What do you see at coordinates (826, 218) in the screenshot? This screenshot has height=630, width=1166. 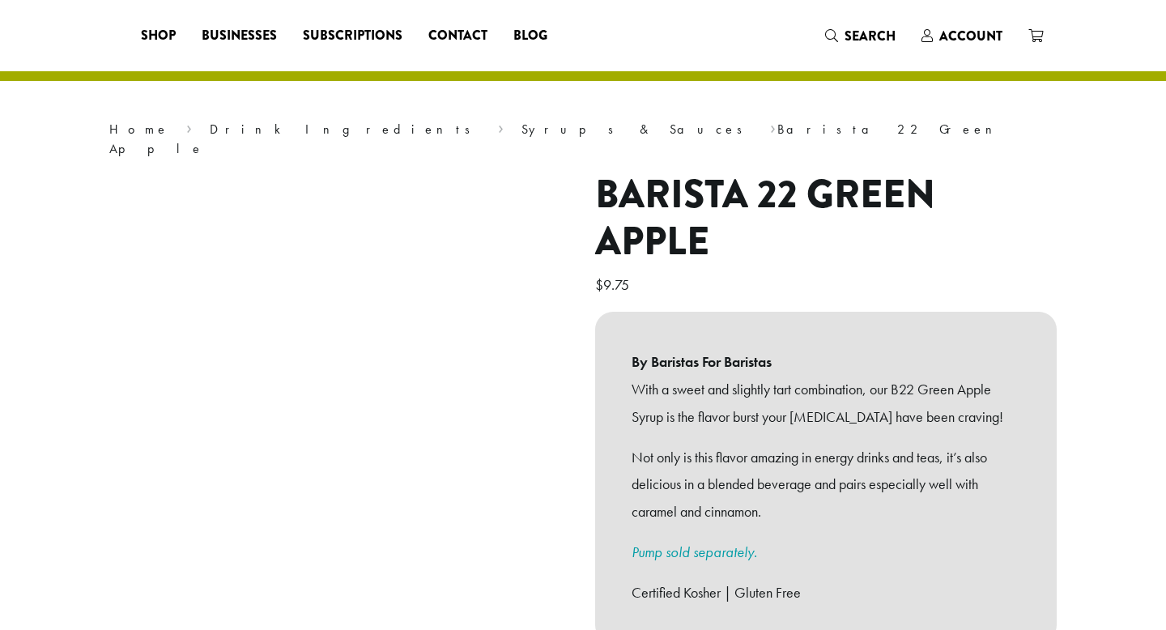 I see `h1: Barista 22 Green Apple` at bounding box center [826, 218].